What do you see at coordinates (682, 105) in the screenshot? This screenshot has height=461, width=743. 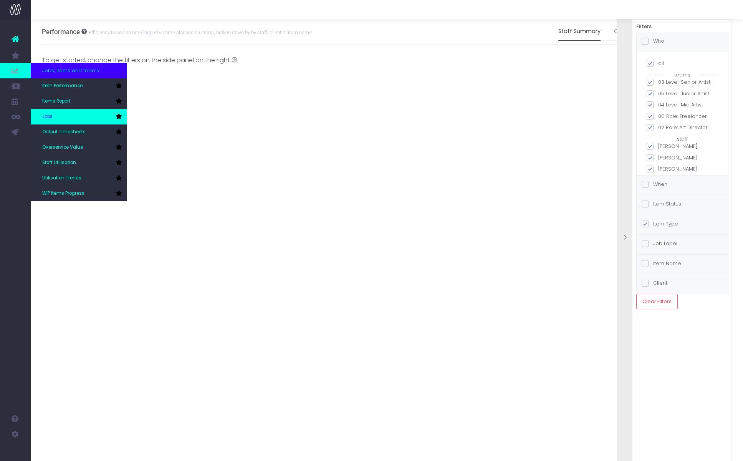 I see `label: 04 Level: Mid Artist` at bounding box center [682, 105].